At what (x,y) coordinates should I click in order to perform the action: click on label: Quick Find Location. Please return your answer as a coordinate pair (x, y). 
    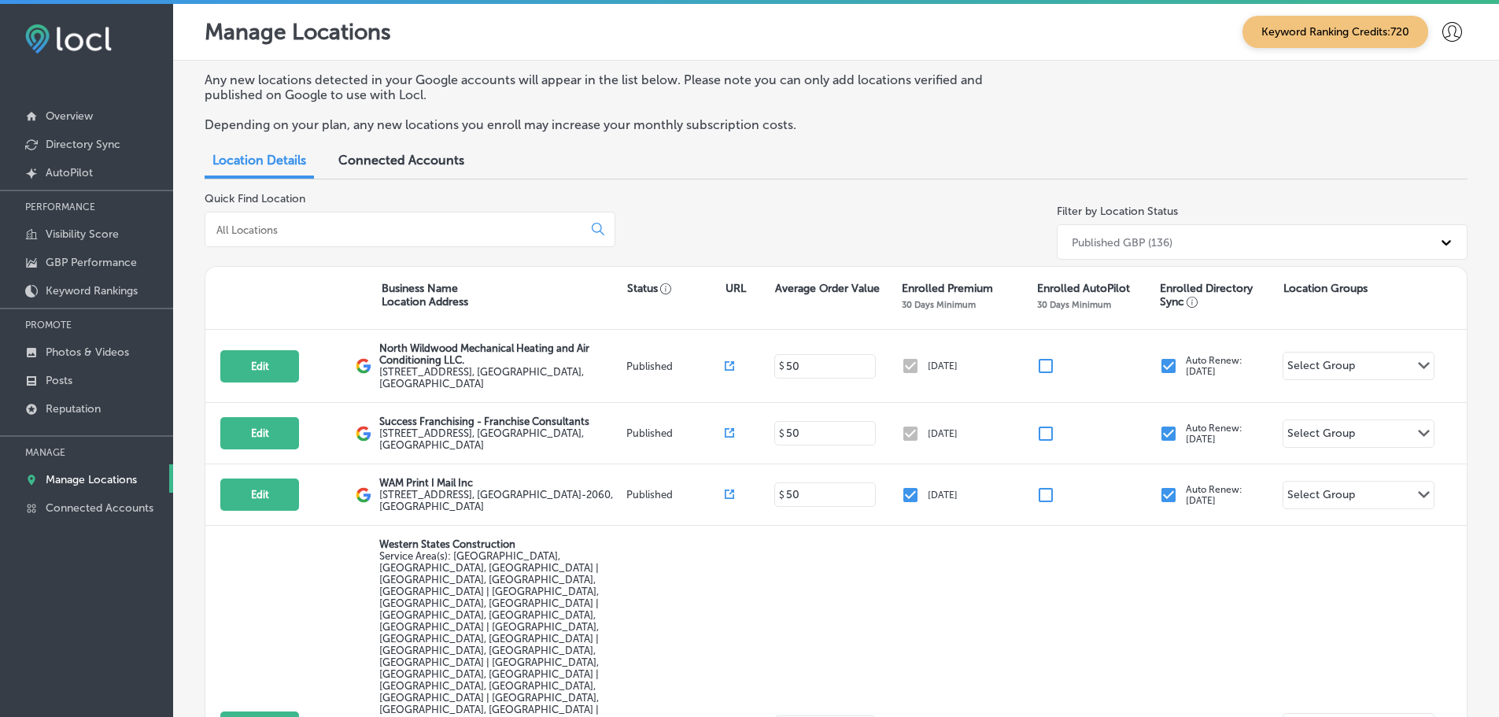
    Looking at the image, I should click on (255, 198).